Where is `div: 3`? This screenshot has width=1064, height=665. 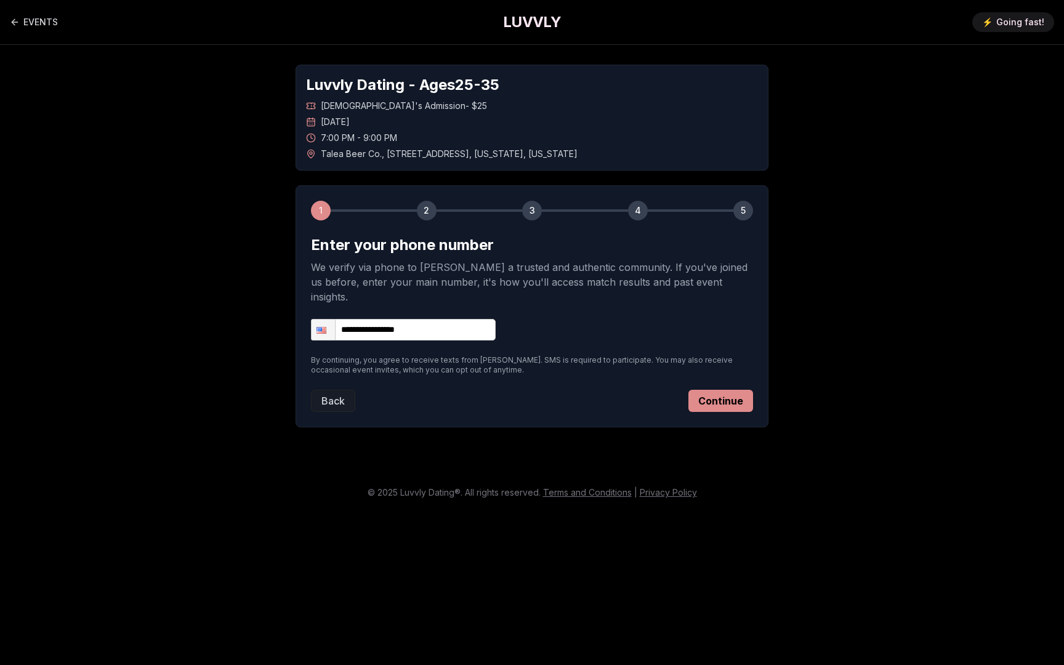
div: 3 is located at coordinates (532, 211).